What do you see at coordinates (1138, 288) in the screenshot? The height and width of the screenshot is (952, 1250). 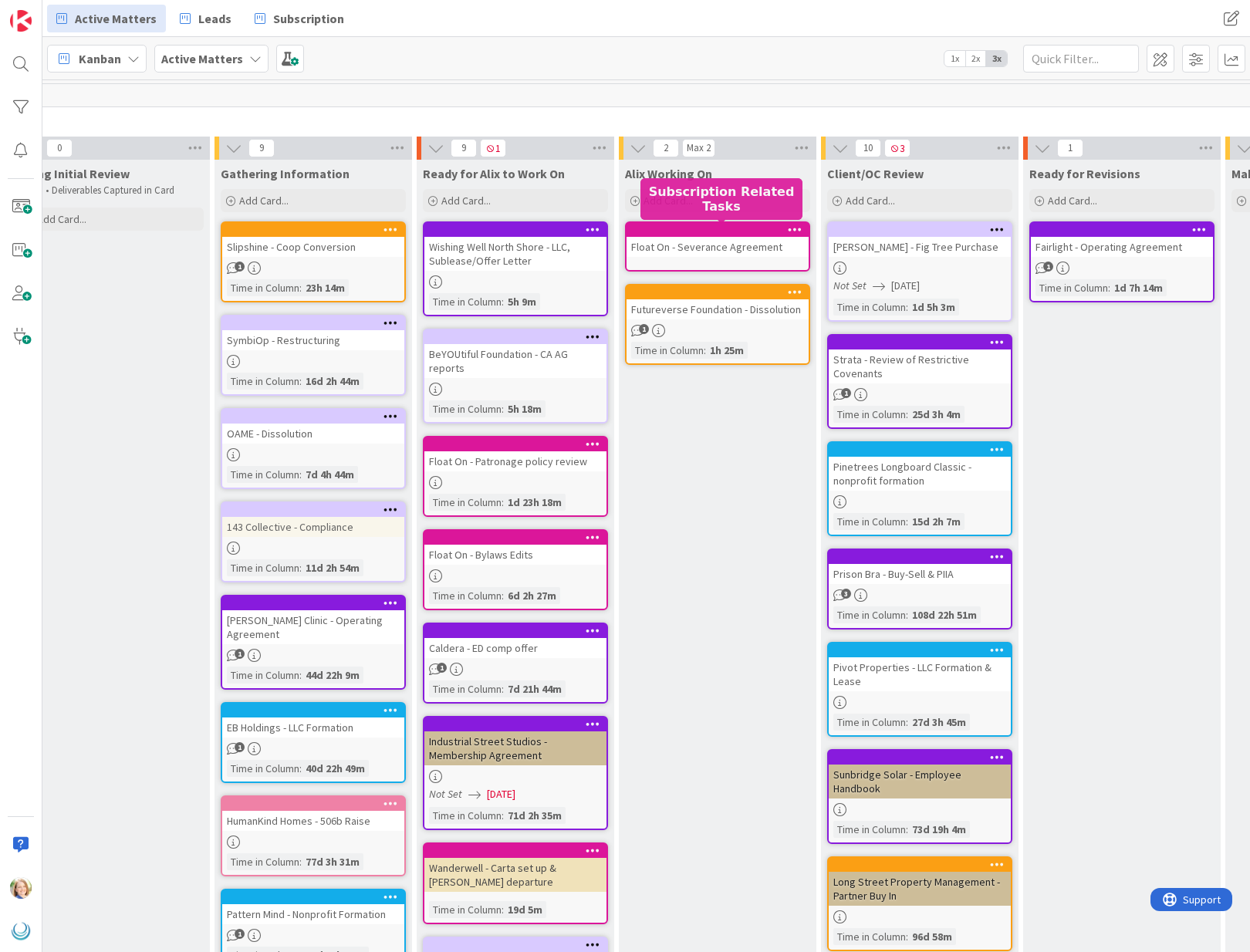 I see `div: 1d 7h 14m` at bounding box center [1138, 288].